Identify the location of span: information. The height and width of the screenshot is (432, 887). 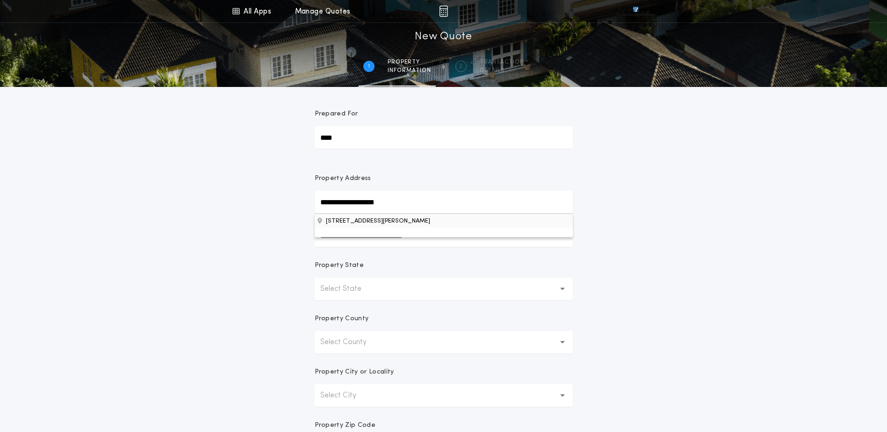
(409, 71).